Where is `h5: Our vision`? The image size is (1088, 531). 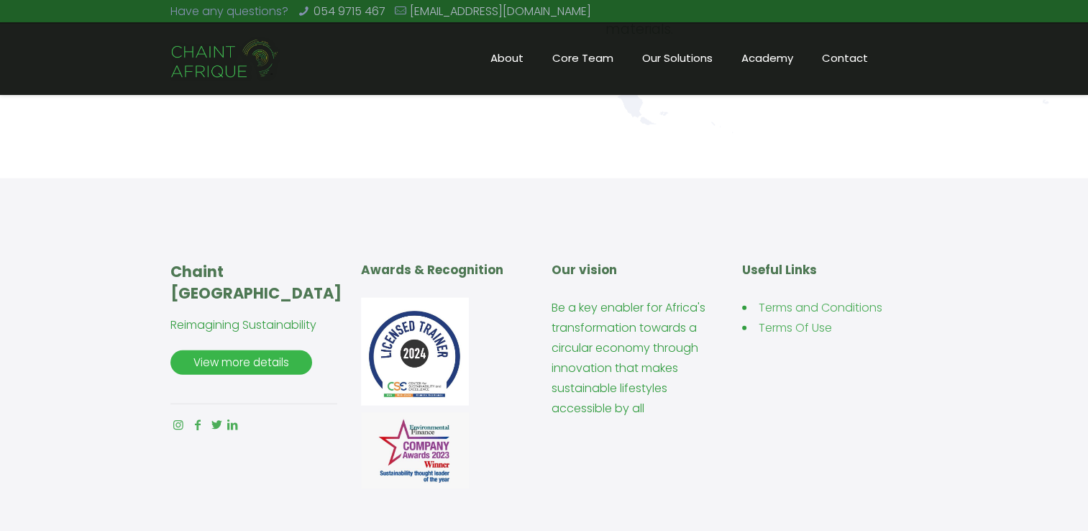 h5: Our vision is located at coordinates (639, 270).